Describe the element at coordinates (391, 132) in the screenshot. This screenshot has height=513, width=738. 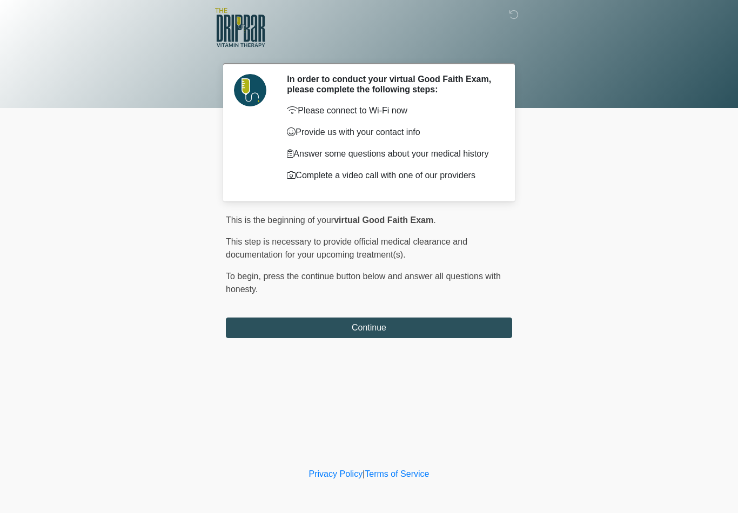
I see `p: Provide us with your contact info` at that location.